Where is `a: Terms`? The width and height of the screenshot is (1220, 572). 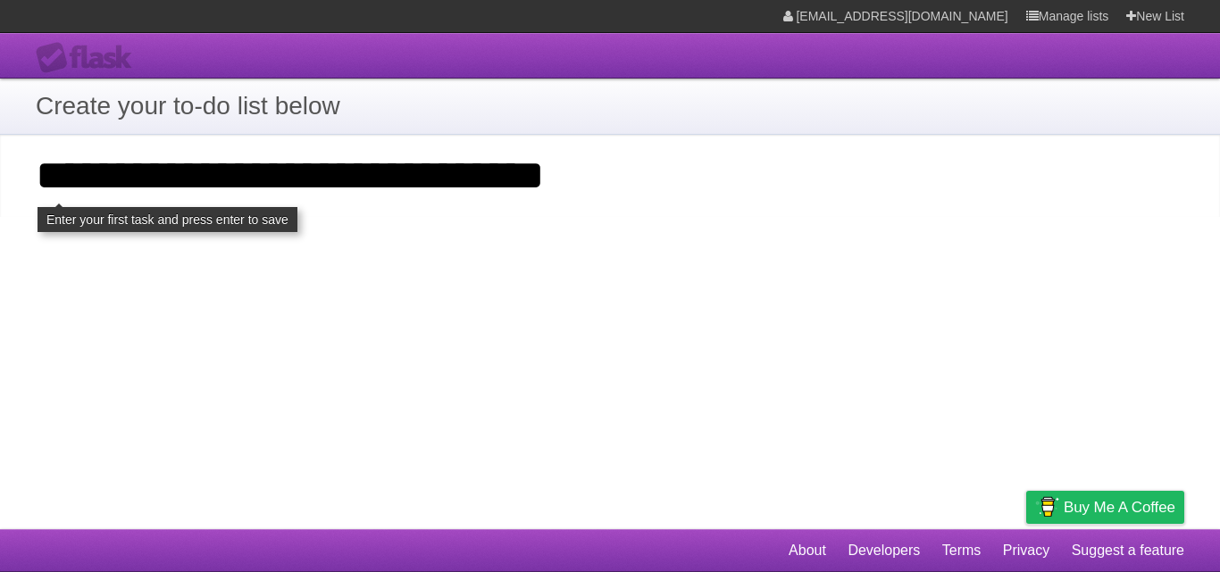
a: Terms is located at coordinates (962, 551).